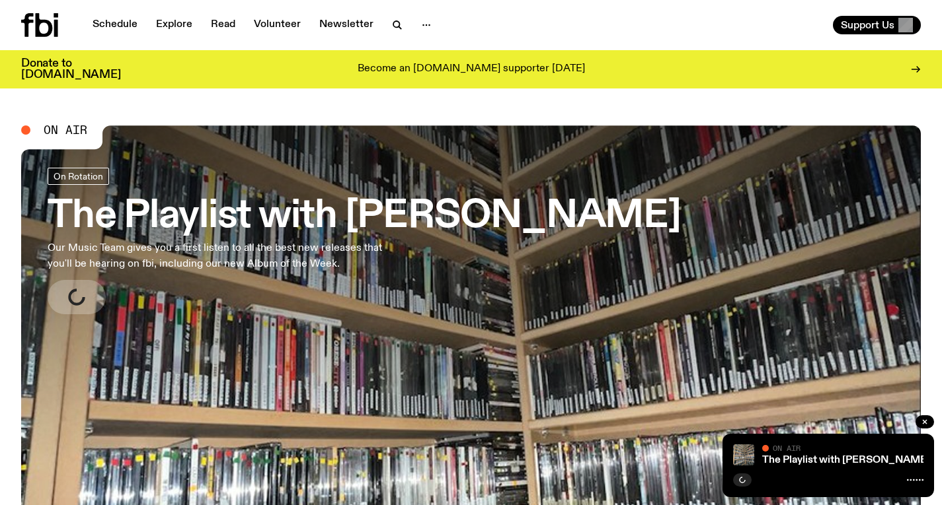  Describe the element at coordinates (115, 25) in the screenshot. I see `a: Schedule` at that location.